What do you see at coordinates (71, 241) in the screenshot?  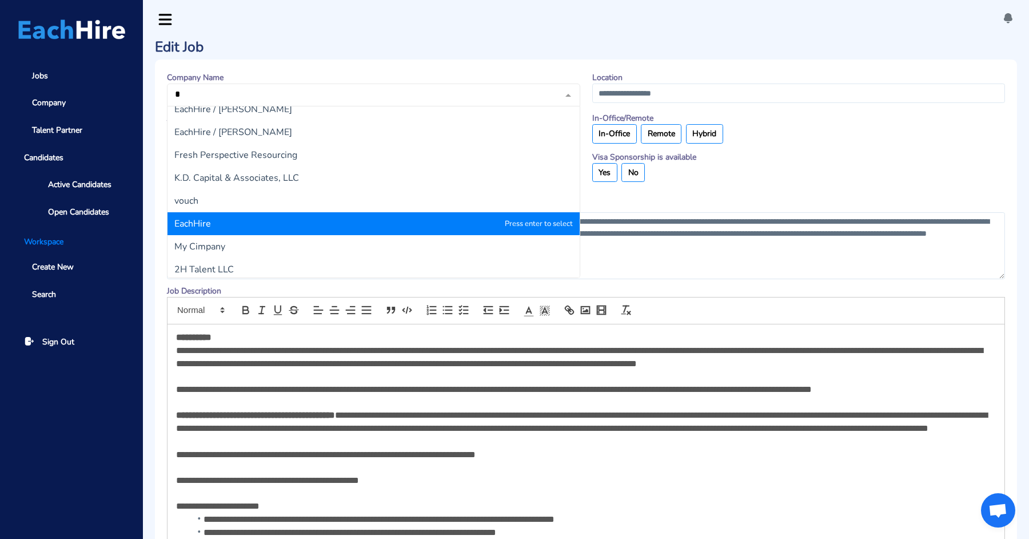 I see `li: Workspace` at bounding box center [71, 241].